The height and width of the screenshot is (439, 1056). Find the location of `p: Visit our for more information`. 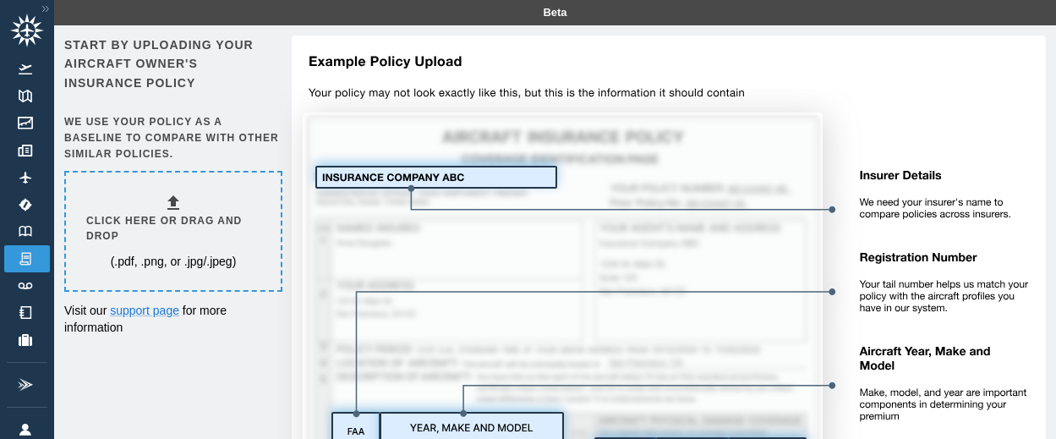

p: Visit our for more information is located at coordinates (172, 319).